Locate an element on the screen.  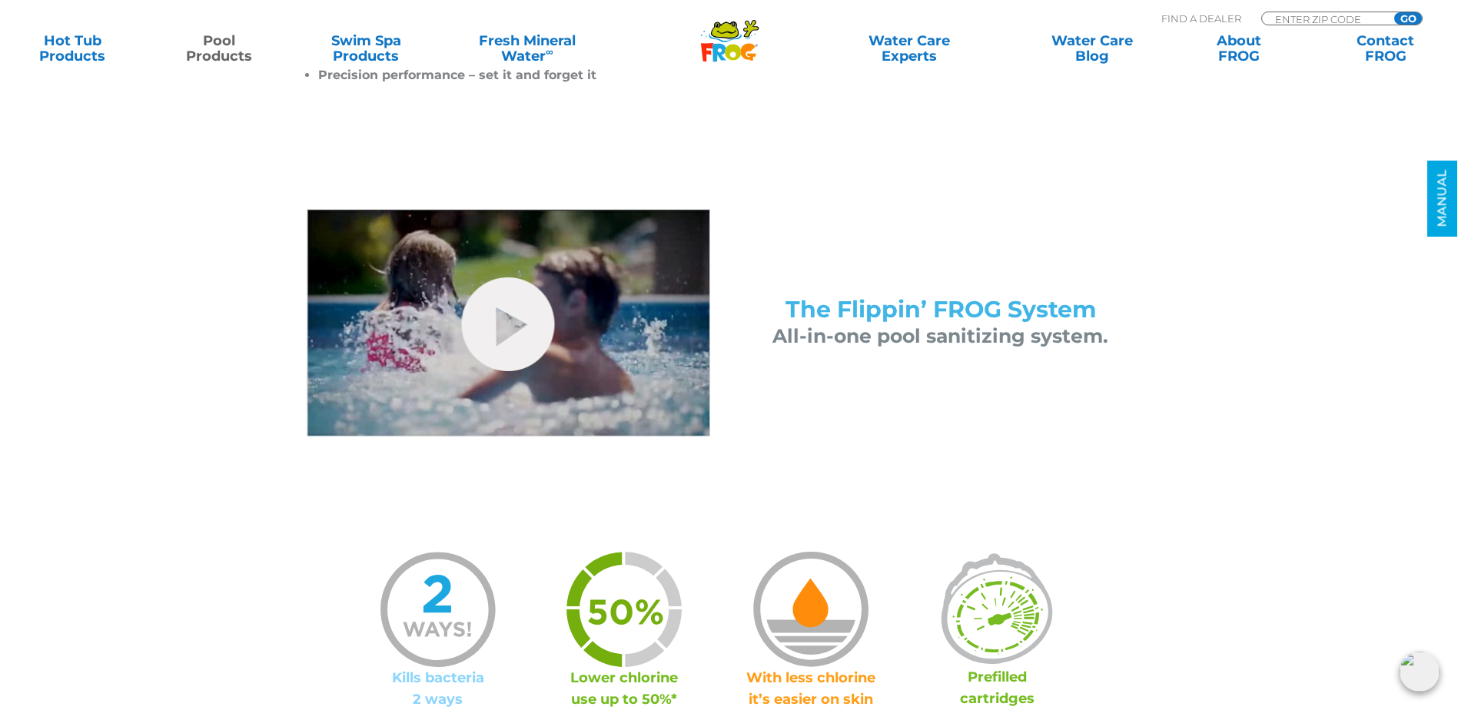
p: Prefilled cartridges is located at coordinates (997, 688).